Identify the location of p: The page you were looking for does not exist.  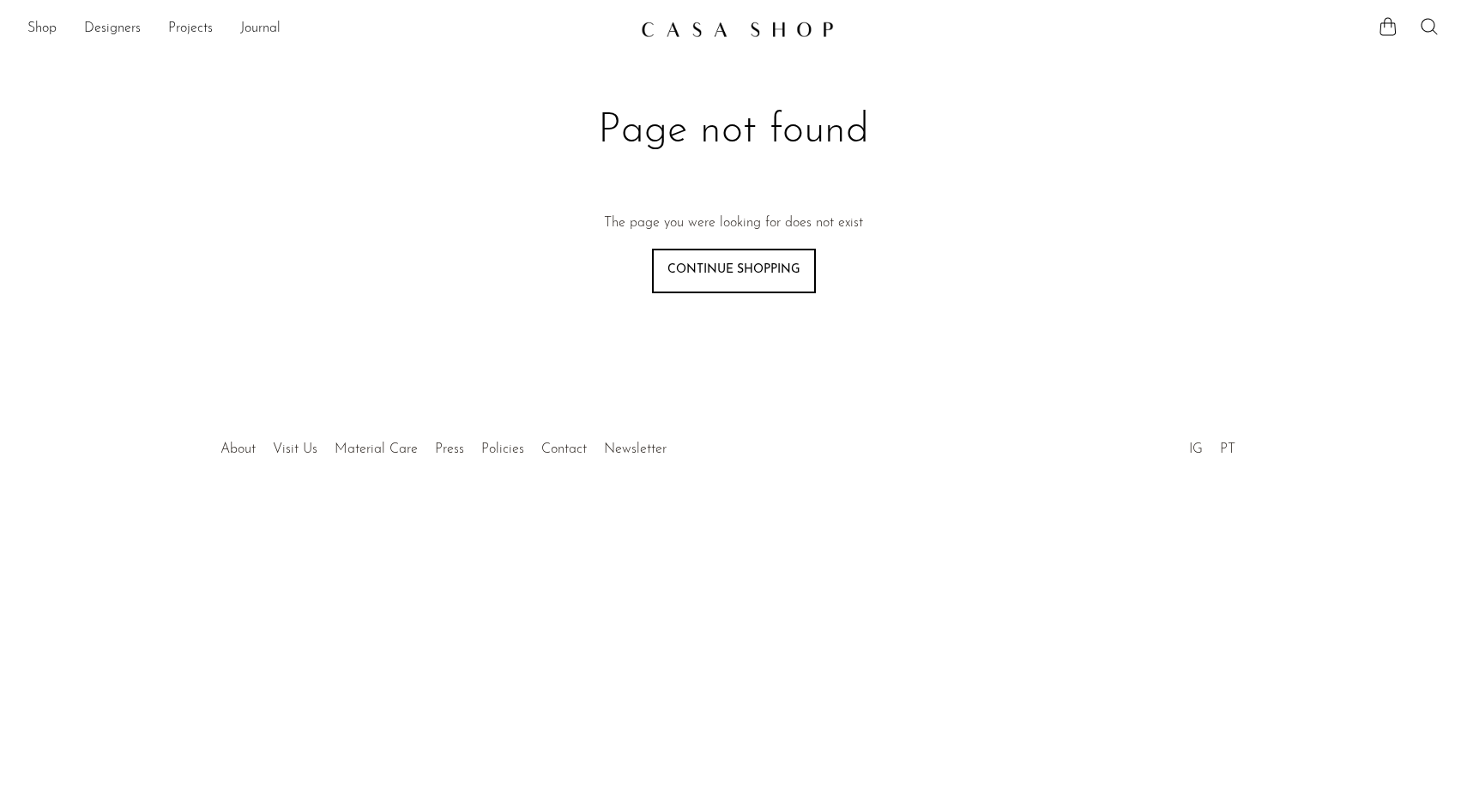
(734, 224).